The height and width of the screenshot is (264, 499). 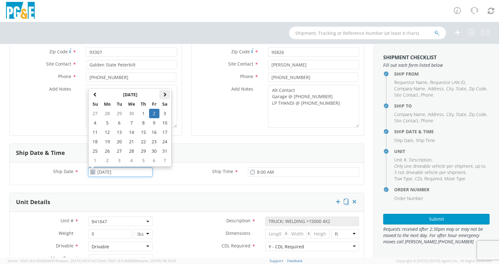 What do you see at coordinates (461, 114) in the screenshot?
I see `span: State` at bounding box center [461, 114].